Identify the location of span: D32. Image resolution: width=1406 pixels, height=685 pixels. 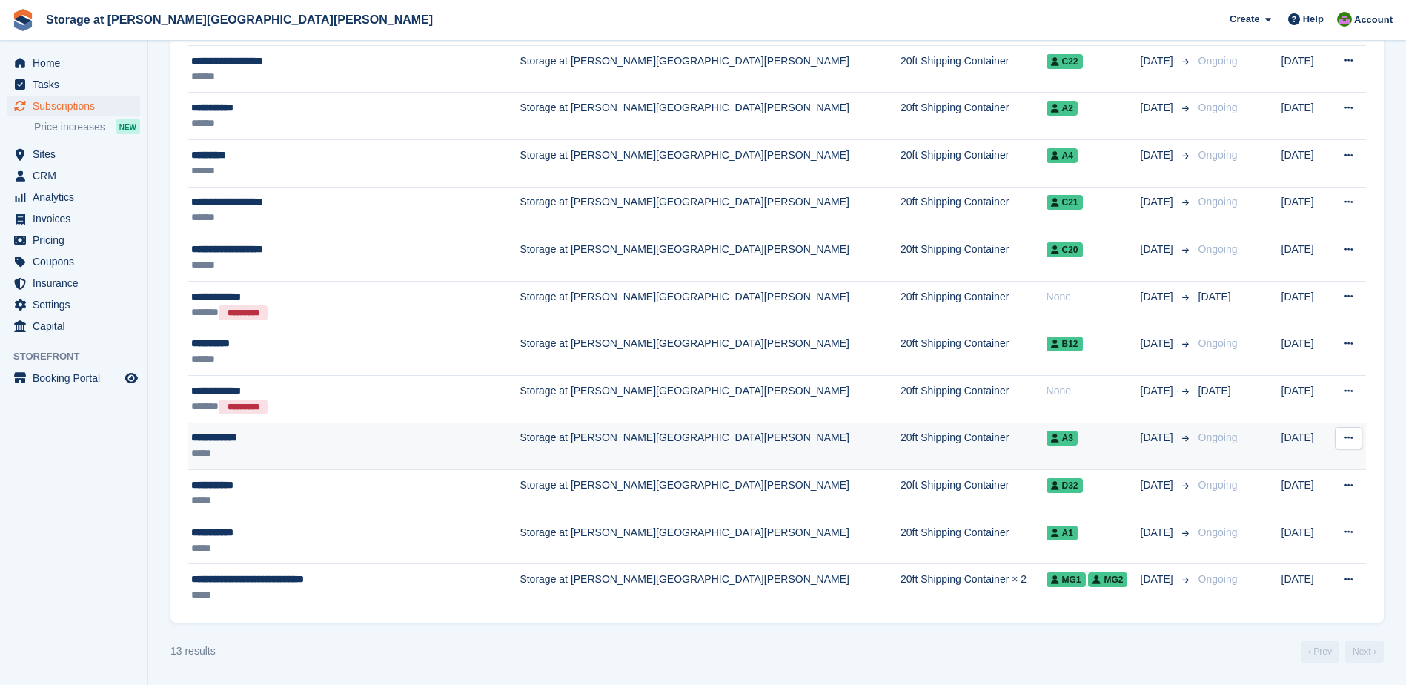
(1064, 486).